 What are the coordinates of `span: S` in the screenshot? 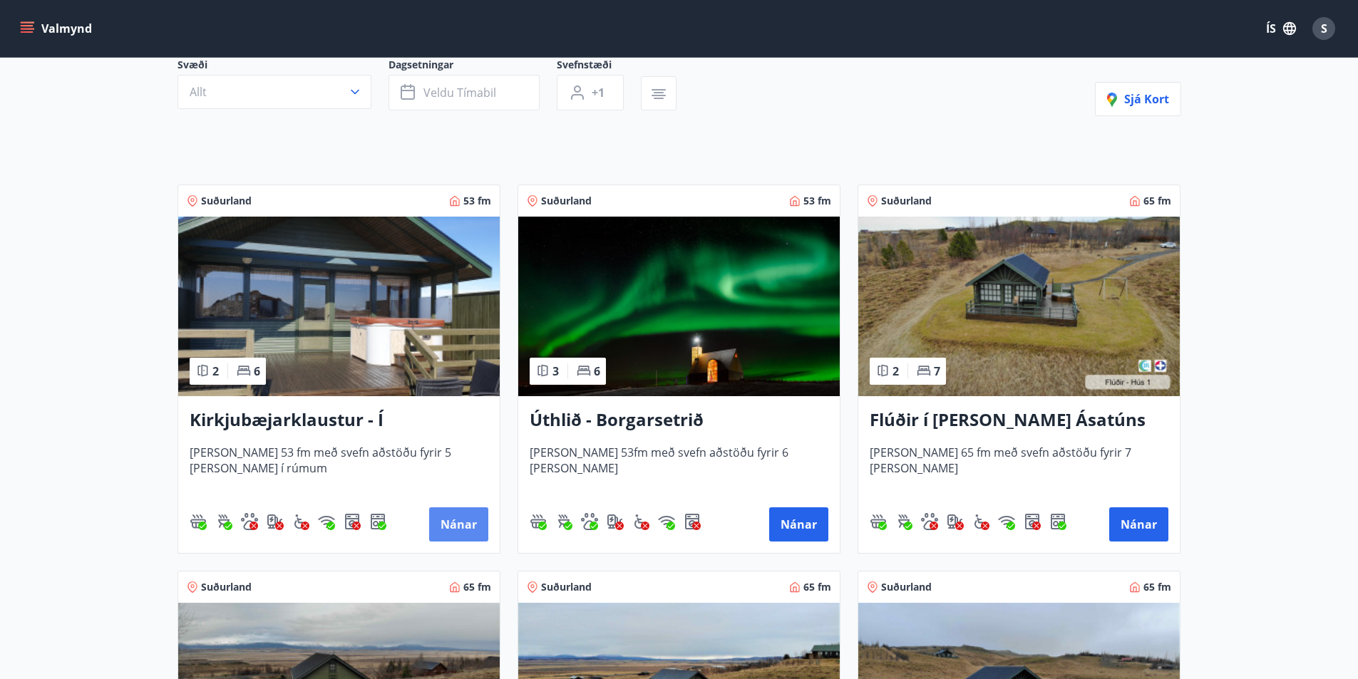 It's located at (1324, 29).